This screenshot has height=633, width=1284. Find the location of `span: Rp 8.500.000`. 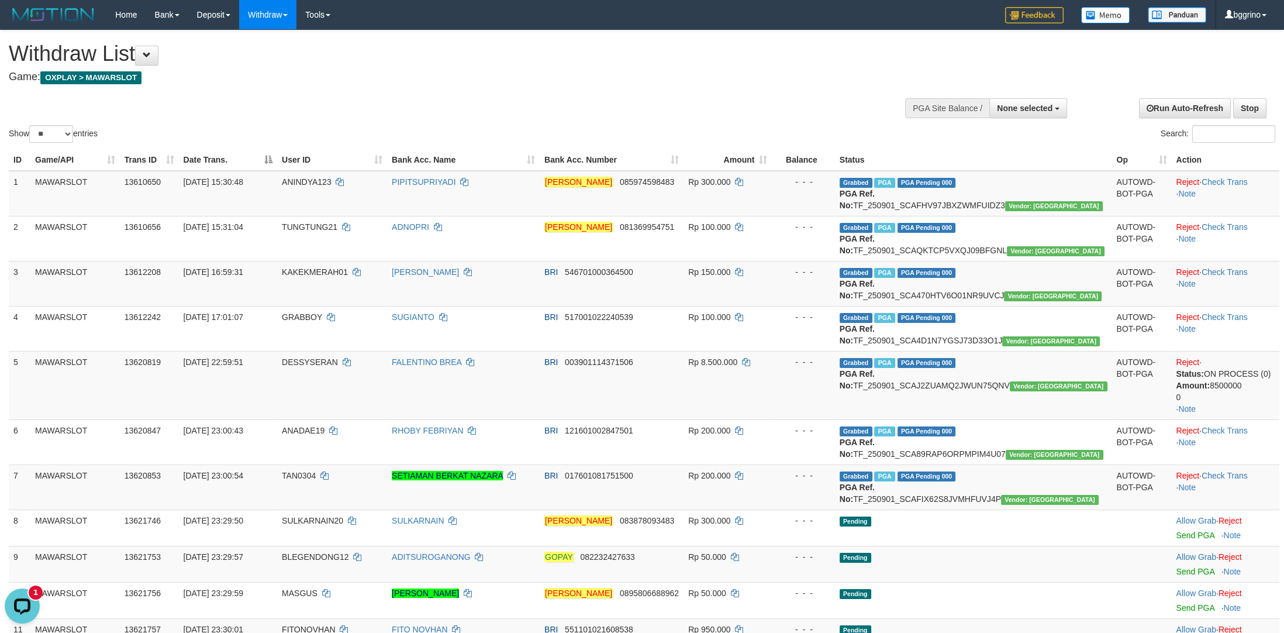

span: Rp 8.500.000 is located at coordinates (713, 362).